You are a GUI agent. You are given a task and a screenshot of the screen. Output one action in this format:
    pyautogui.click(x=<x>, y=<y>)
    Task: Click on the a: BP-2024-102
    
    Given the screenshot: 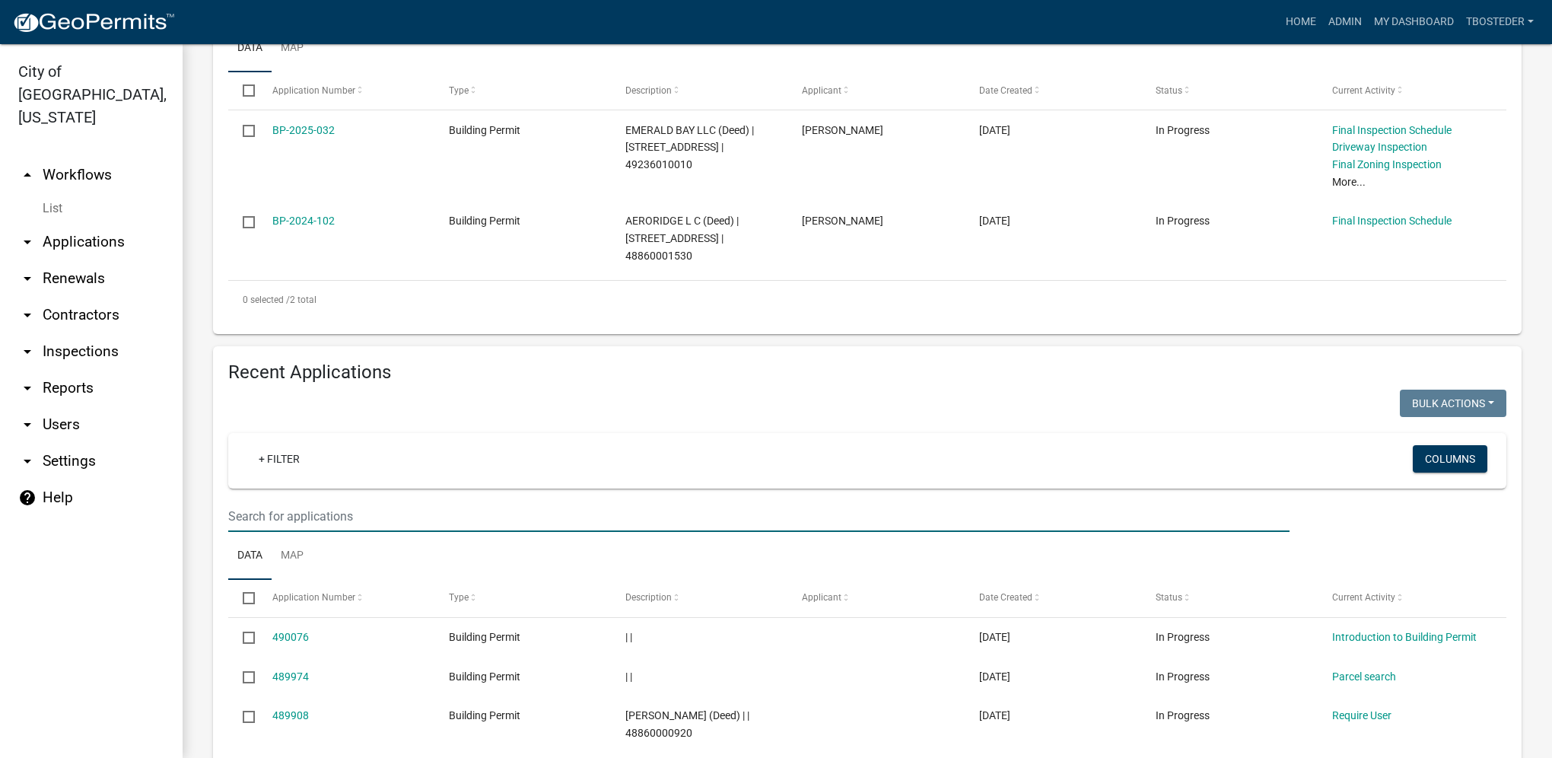 What is the action you would take?
    pyautogui.click(x=303, y=221)
    